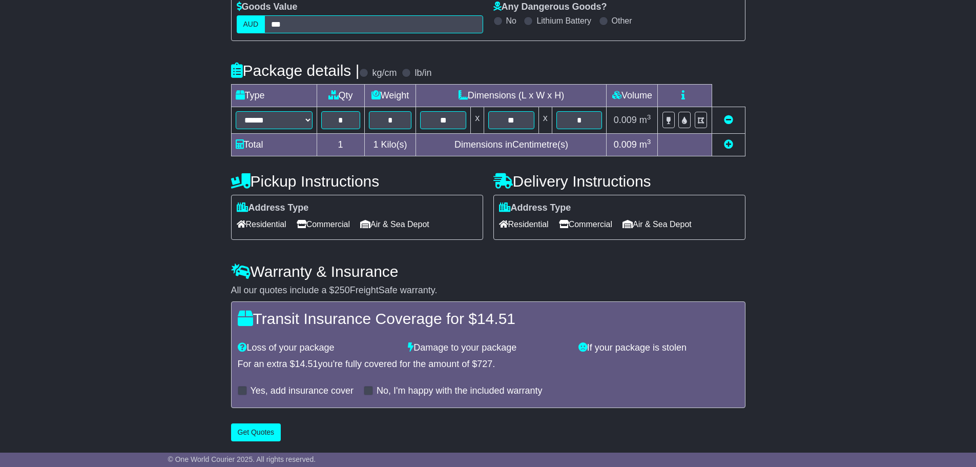 Image resolution: width=976 pixels, height=467 pixels. I want to click on label: AUD, so click(251, 24).